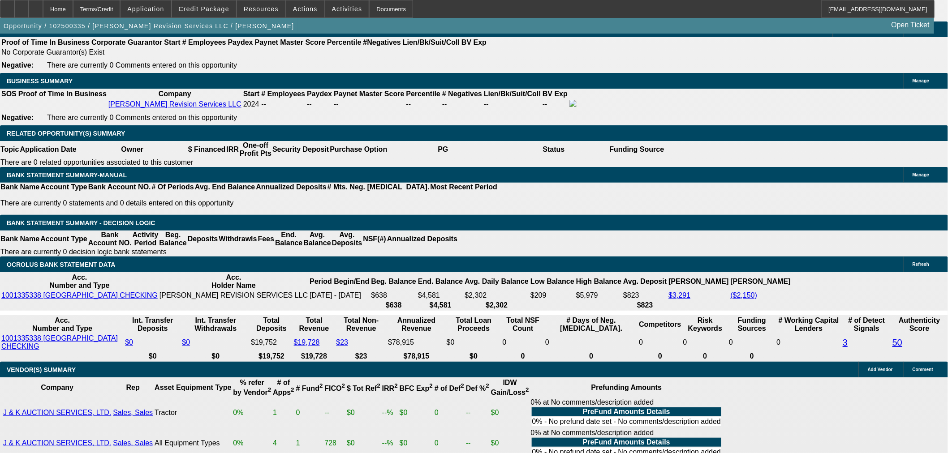  Describe the element at coordinates (314, 325) in the screenshot. I see `th: Total Revenue` at that location.